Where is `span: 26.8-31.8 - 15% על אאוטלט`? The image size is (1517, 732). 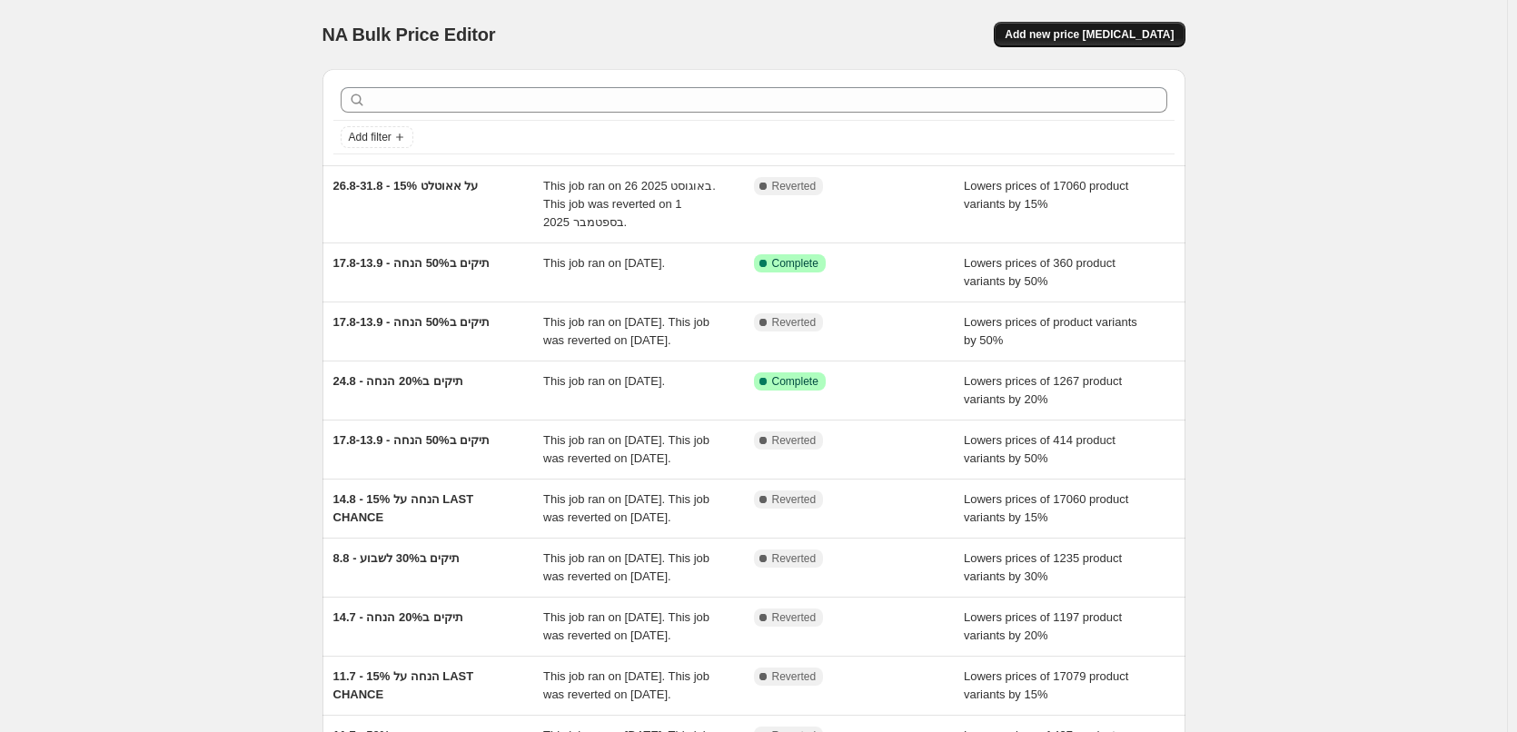
span: 26.8-31.8 - 15% על אאוטלט is located at coordinates (406, 185).